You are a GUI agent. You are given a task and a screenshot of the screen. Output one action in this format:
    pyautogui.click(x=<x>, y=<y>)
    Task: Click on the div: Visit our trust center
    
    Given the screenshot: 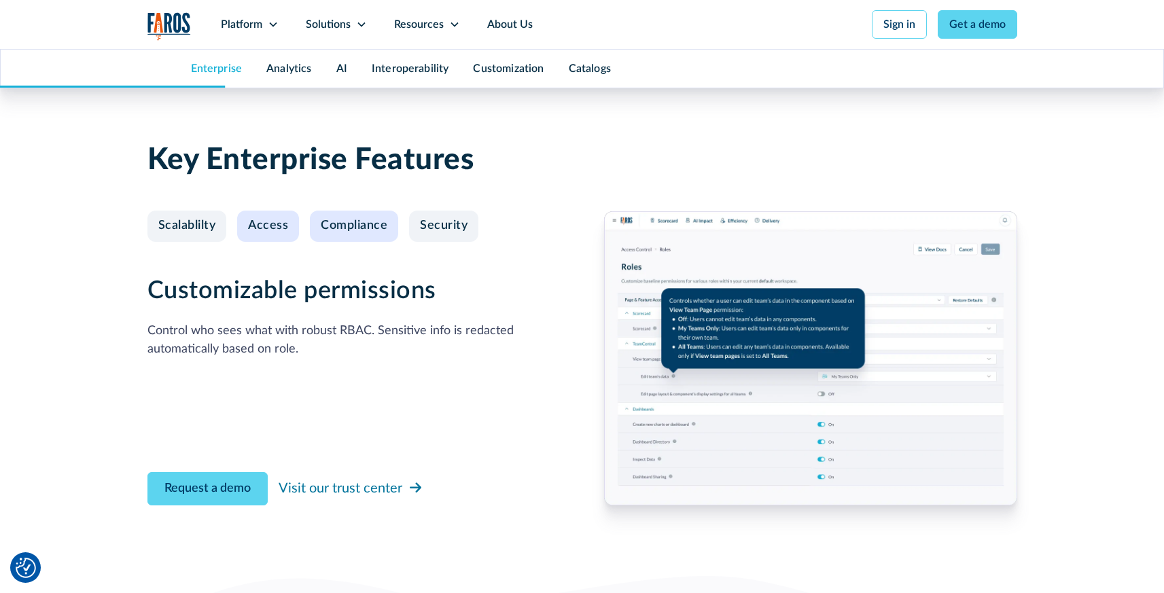 What is the action you would take?
    pyautogui.click(x=340, y=489)
    